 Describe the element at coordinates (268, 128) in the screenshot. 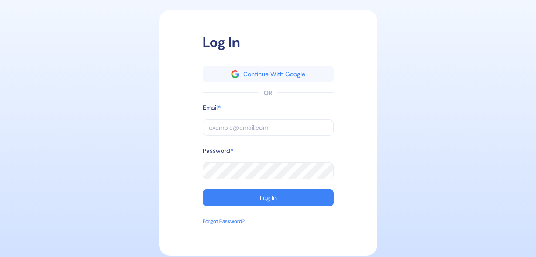

I see `input: example@email.com` at that location.